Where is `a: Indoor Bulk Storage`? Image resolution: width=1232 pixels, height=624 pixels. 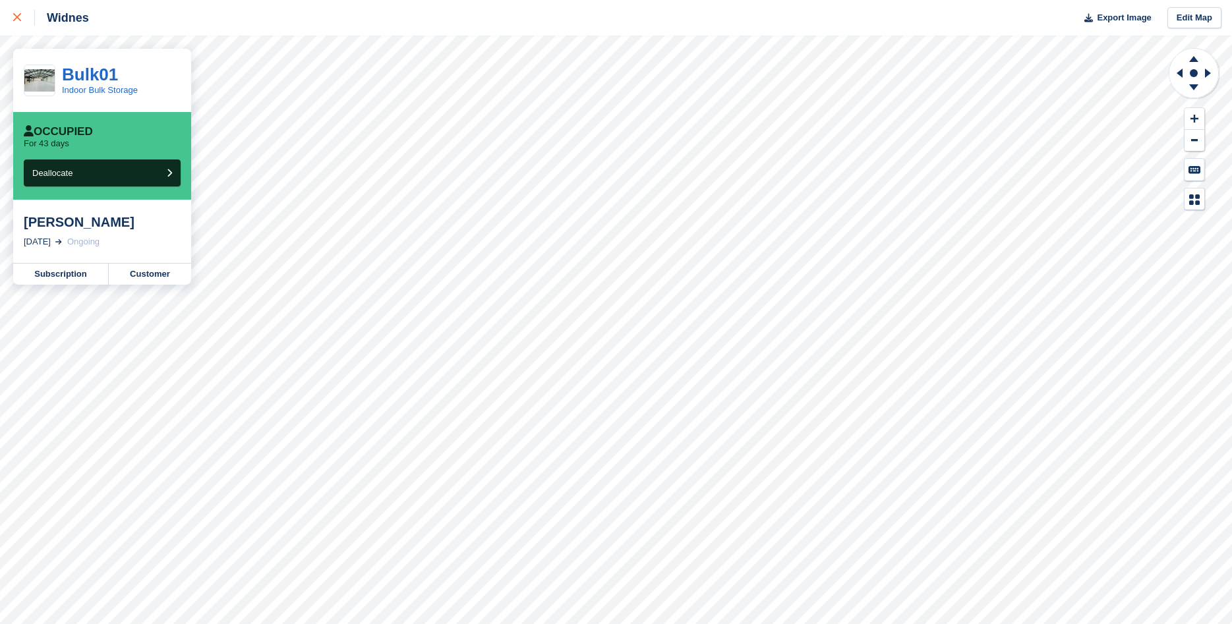
a: Indoor Bulk Storage is located at coordinates (100, 90).